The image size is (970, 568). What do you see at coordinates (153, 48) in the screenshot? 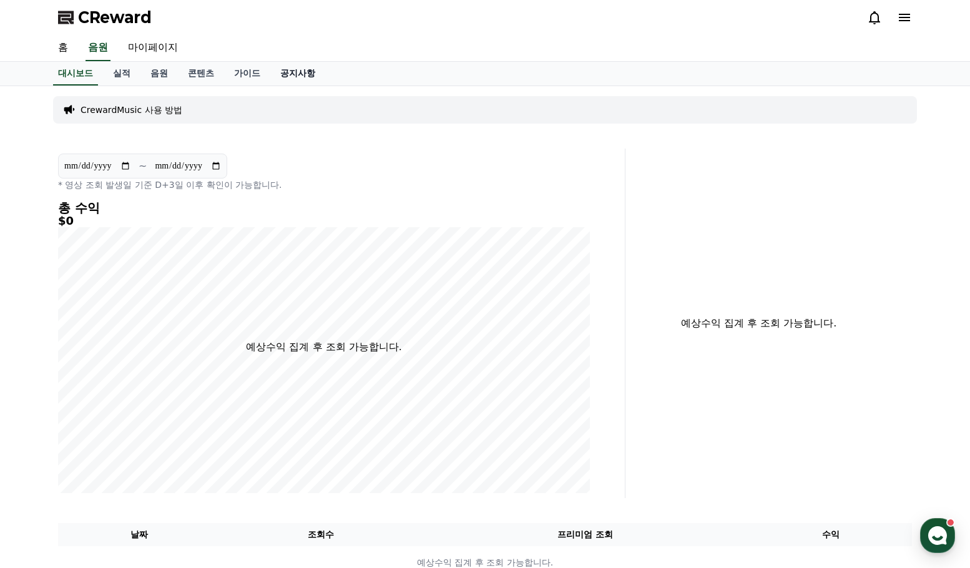
I see `a: 마이페이지` at bounding box center [153, 48].